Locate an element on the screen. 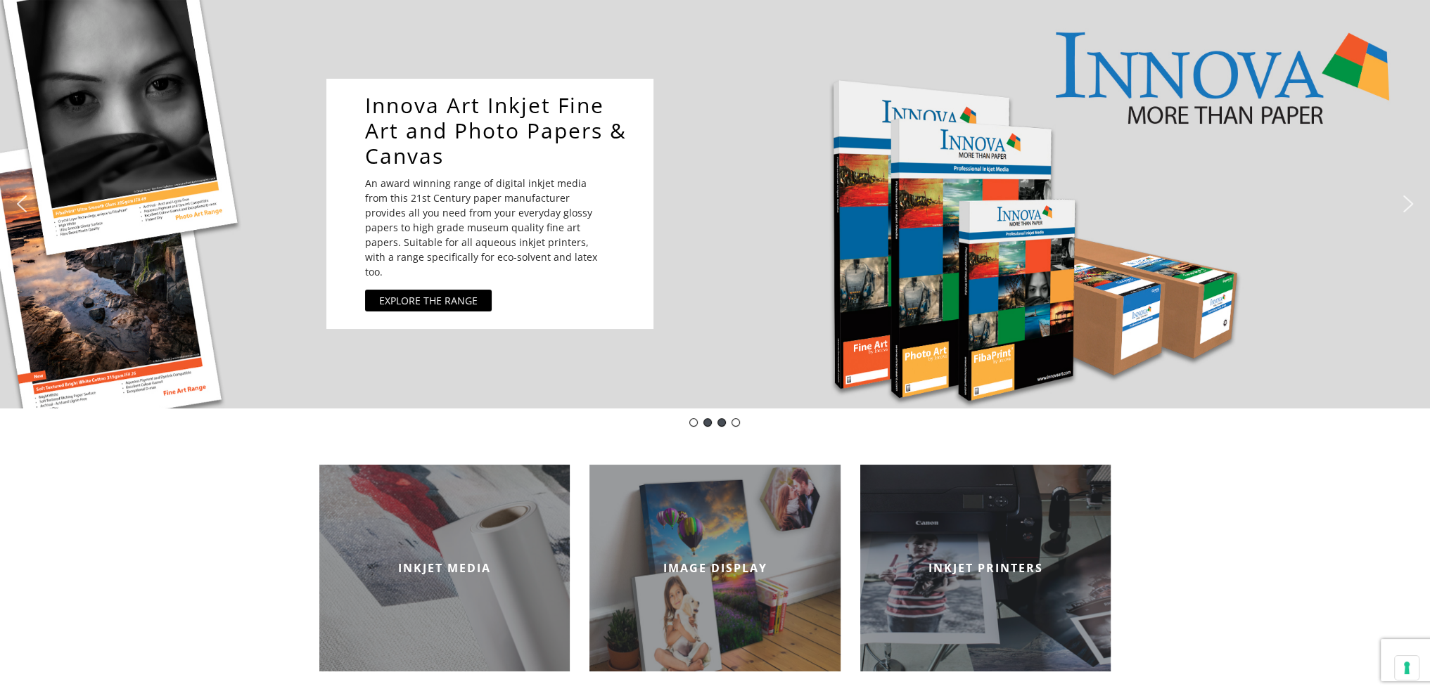 Image resolution: width=1430 pixels, height=691 pixels. div: DOTD IFA11 is located at coordinates (693, 423).